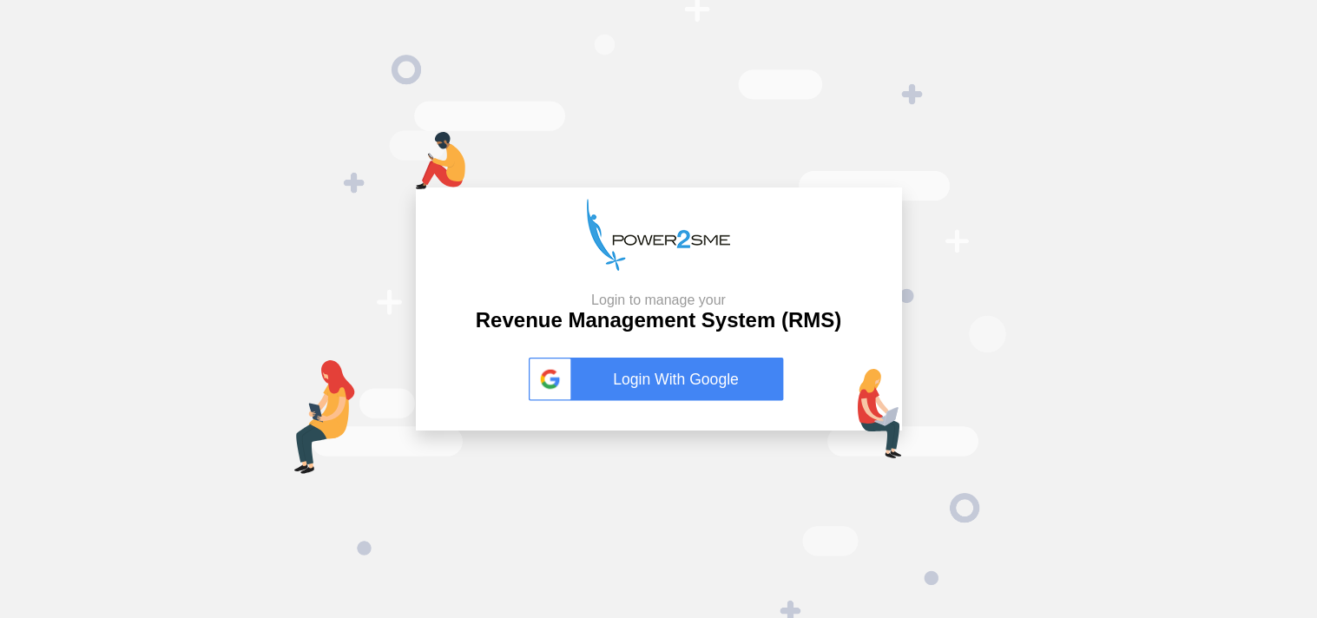 The image size is (1317, 618). I want to click on img: p2s_logo.png, so click(658, 234).